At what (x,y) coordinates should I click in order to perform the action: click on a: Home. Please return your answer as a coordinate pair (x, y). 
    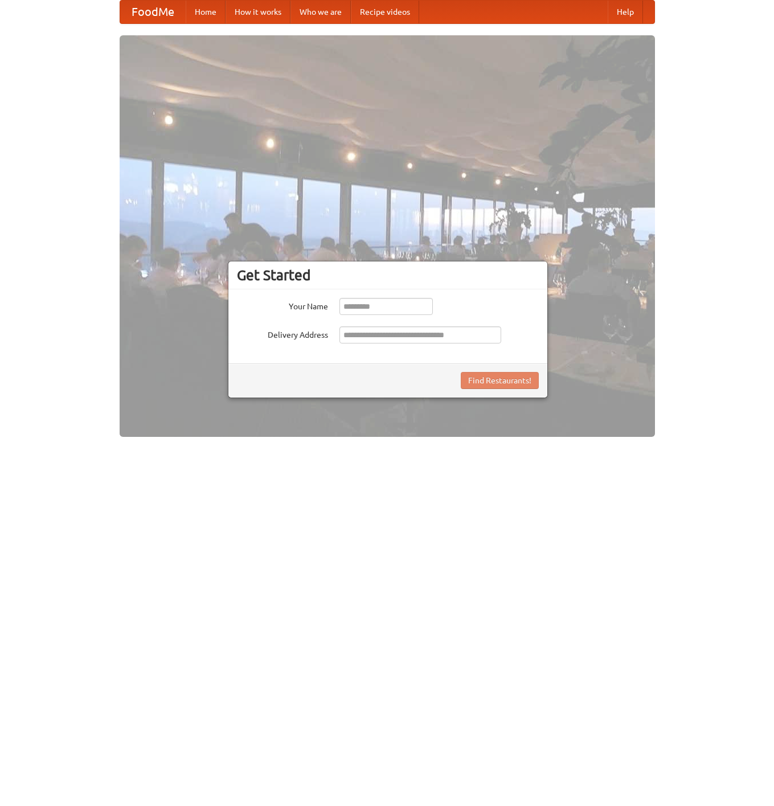
    Looking at the image, I should click on (206, 12).